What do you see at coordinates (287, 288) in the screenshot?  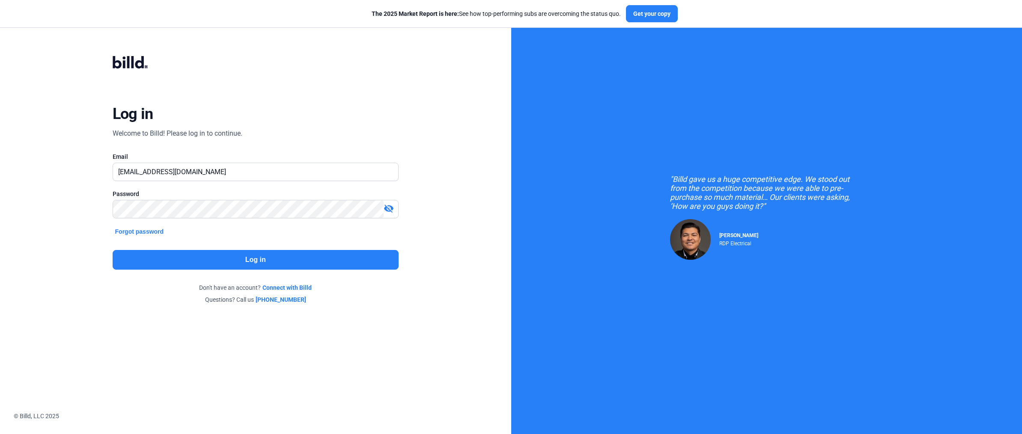 I see `a: Connect with Billd` at bounding box center [287, 288].